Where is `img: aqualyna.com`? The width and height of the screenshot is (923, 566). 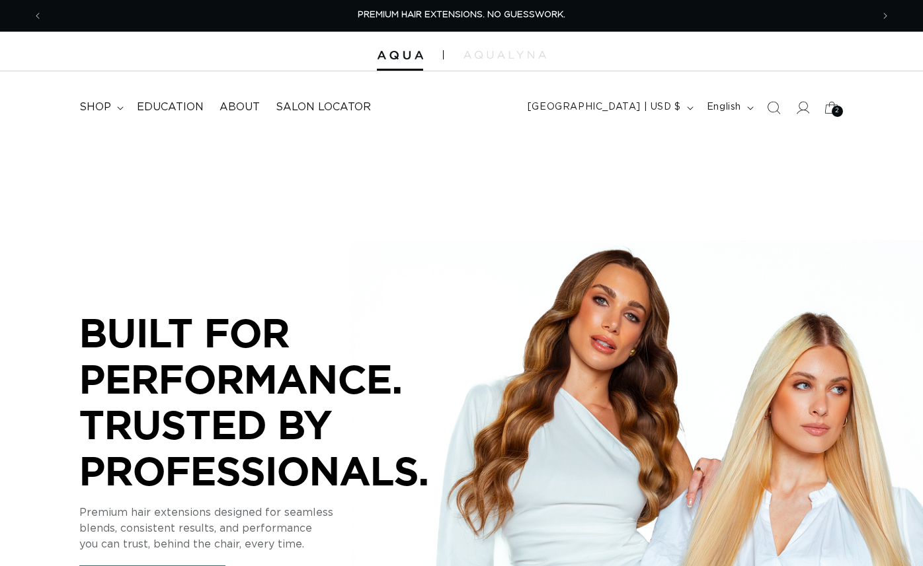
img: aqualyna.com is located at coordinates (504, 55).